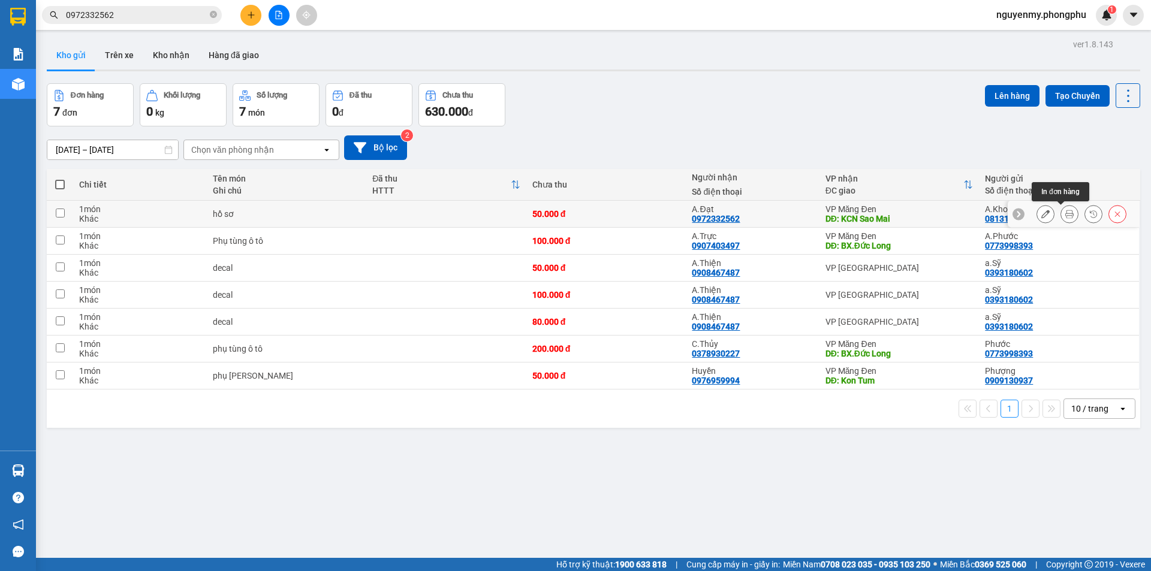 This screenshot has height=571, width=1151. What do you see at coordinates (606, 241) in the screenshot?
I see `div: 100.000 đ` at bounding box center [606, 241].